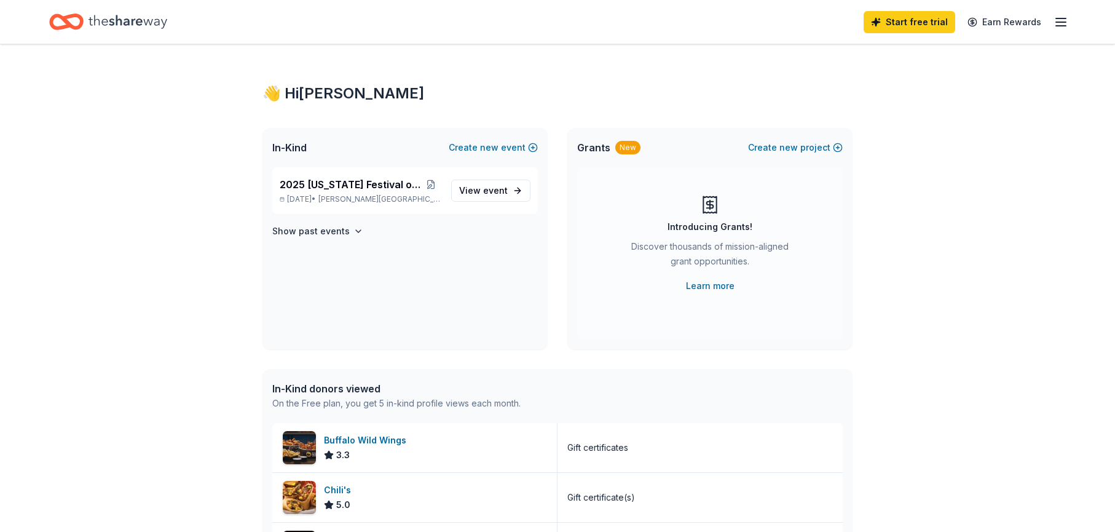 The image size is (1115, 532). I want to click on button: Createnewproject, so click(795, 148).